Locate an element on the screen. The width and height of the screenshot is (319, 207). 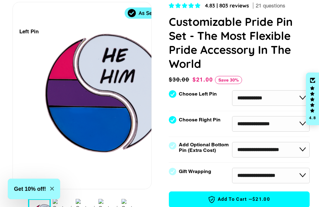
label: Gift Wrapping is located at coordinates (195, 172).